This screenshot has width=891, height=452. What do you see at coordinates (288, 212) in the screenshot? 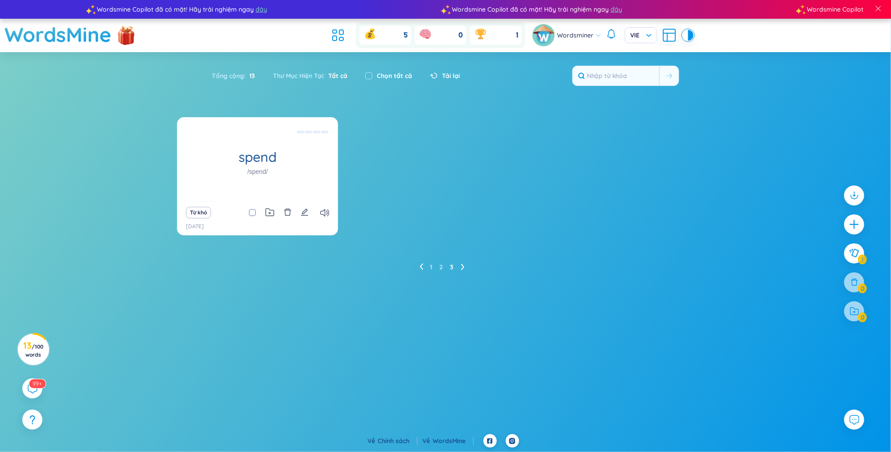
I see `span: delete` at bounding box center [288, 212].